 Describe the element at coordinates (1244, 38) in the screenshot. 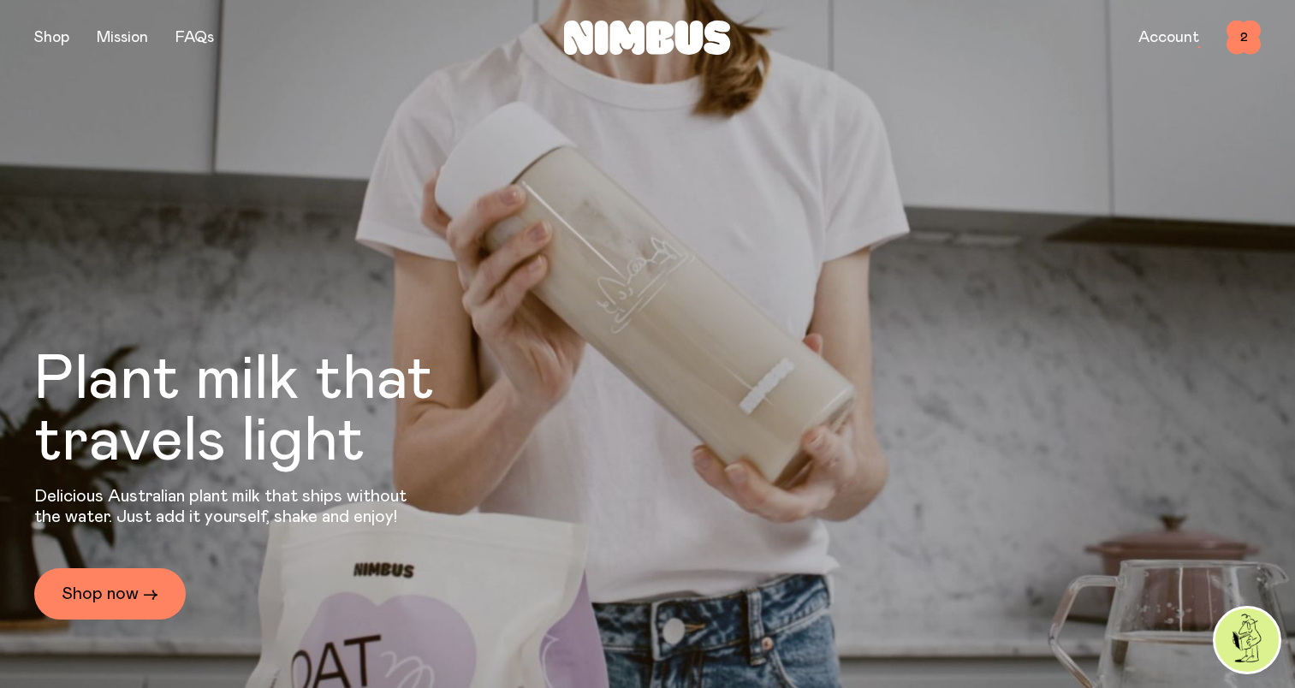

I see `button: 2` at that location.